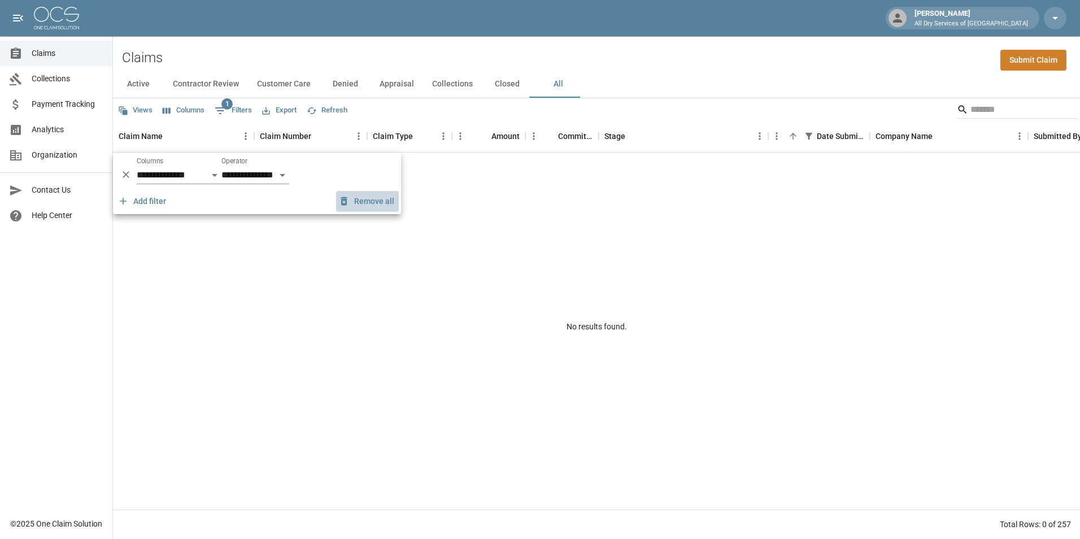  Describe the element at coordinates (150, 161) in the screenshot. I see `label: Columns` at that location.